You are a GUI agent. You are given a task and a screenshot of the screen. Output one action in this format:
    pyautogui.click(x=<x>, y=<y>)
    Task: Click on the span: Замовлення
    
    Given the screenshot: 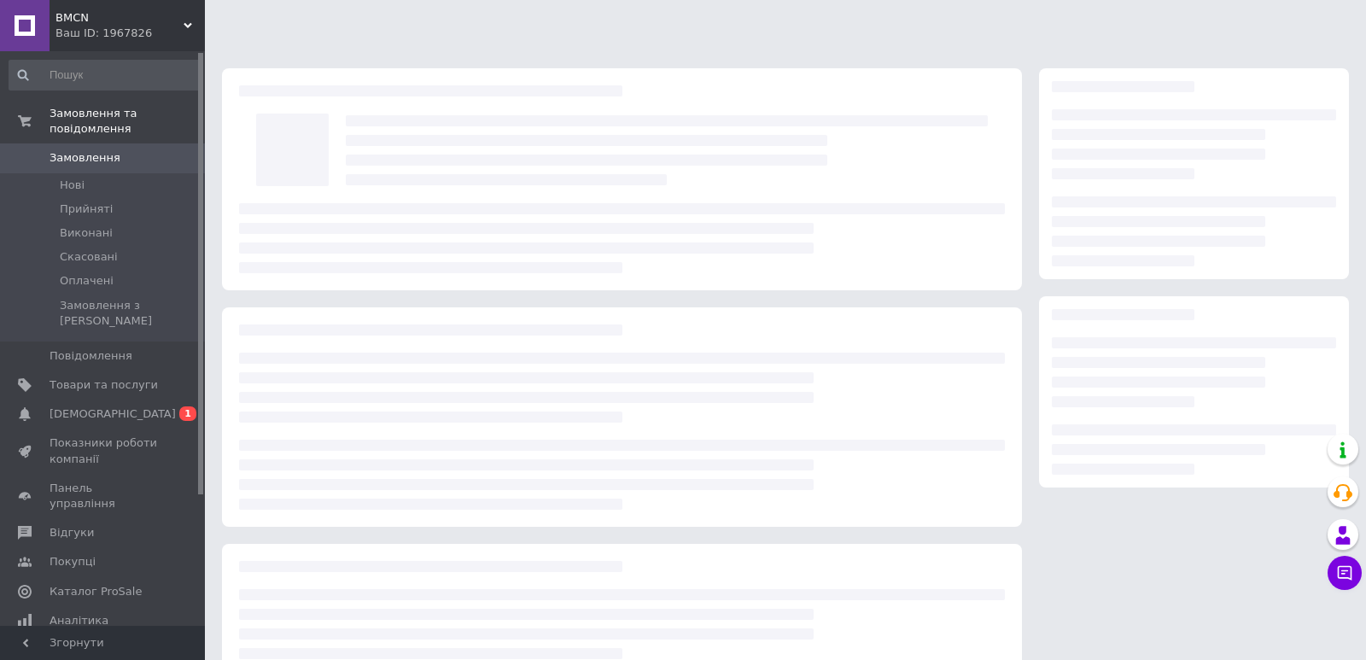 What is the action you would take?
    pyautogui.click(x=85, y=158)
    